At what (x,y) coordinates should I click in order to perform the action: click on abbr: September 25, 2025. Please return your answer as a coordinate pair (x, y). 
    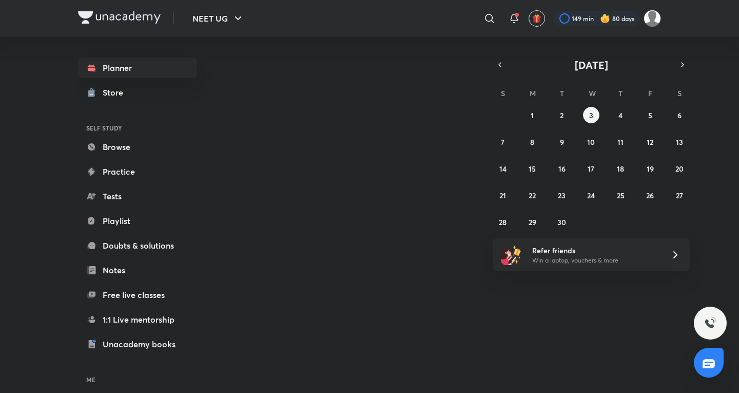
    Looking at the image, I should click on (621, 195).